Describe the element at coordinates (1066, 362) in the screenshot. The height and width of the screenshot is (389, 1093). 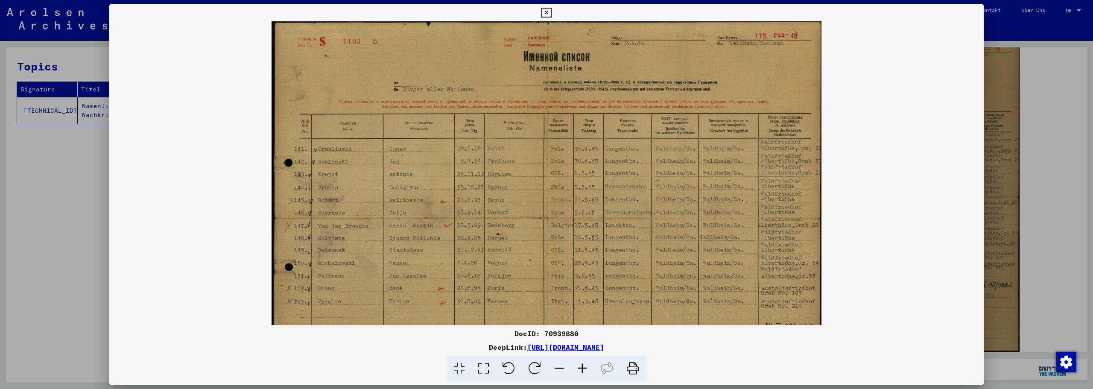
I see `div: Zustimmung ändern` at that location.